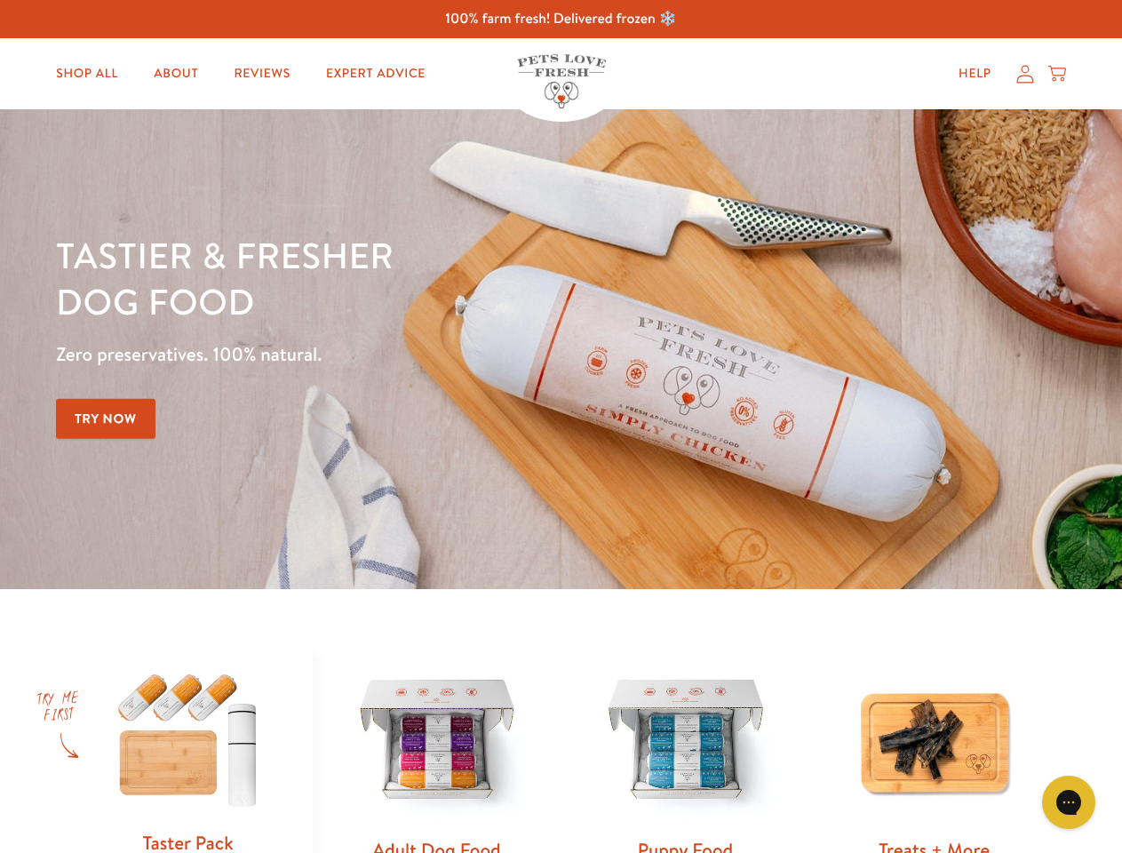 The image size is (1122, 853). I want to click on a: Expert Advice, so click(376, 74).